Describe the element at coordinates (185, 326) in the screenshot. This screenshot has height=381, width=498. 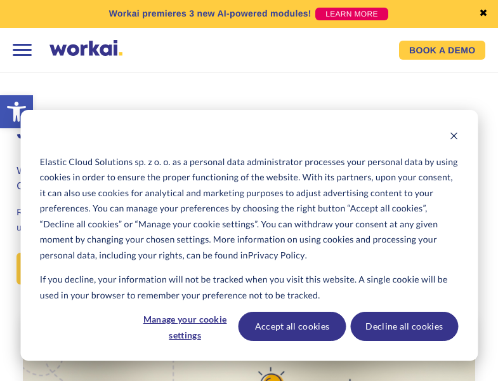
I see `button: Manage your cookie settings` at that location.